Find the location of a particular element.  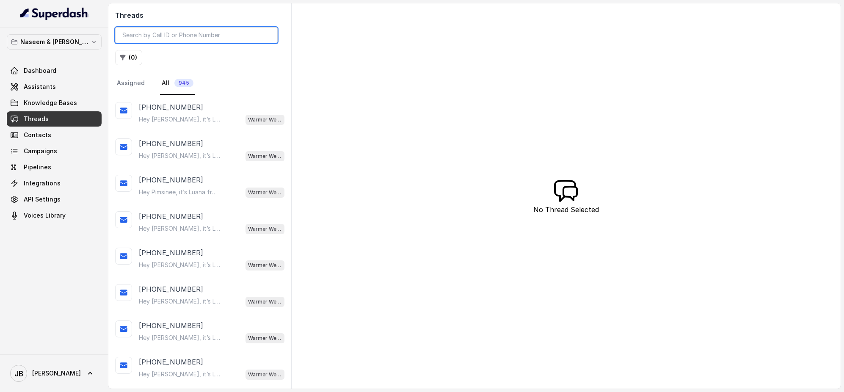

a: Assistants is located at coordinates (54, 87).